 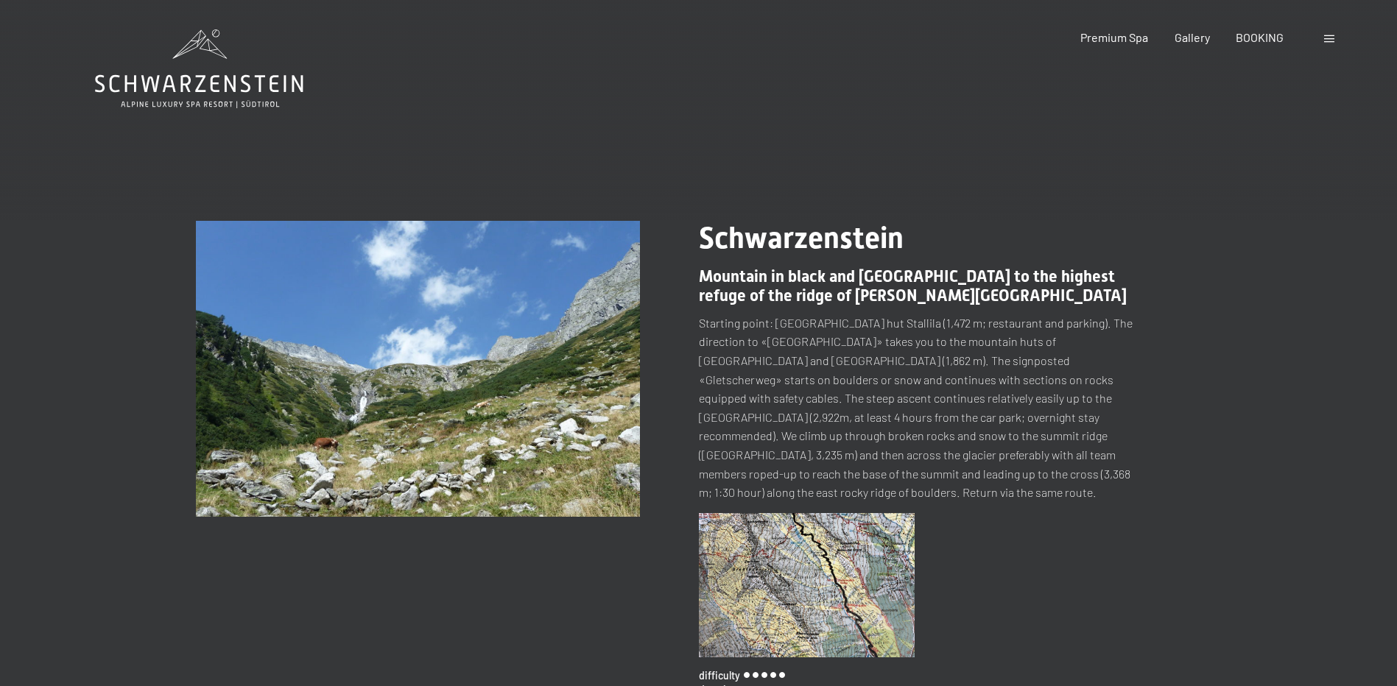 What do you see at coordinates (1192, 37) in the screenshot?
I see `a: Gallery` at bounding box center [1192, 37].